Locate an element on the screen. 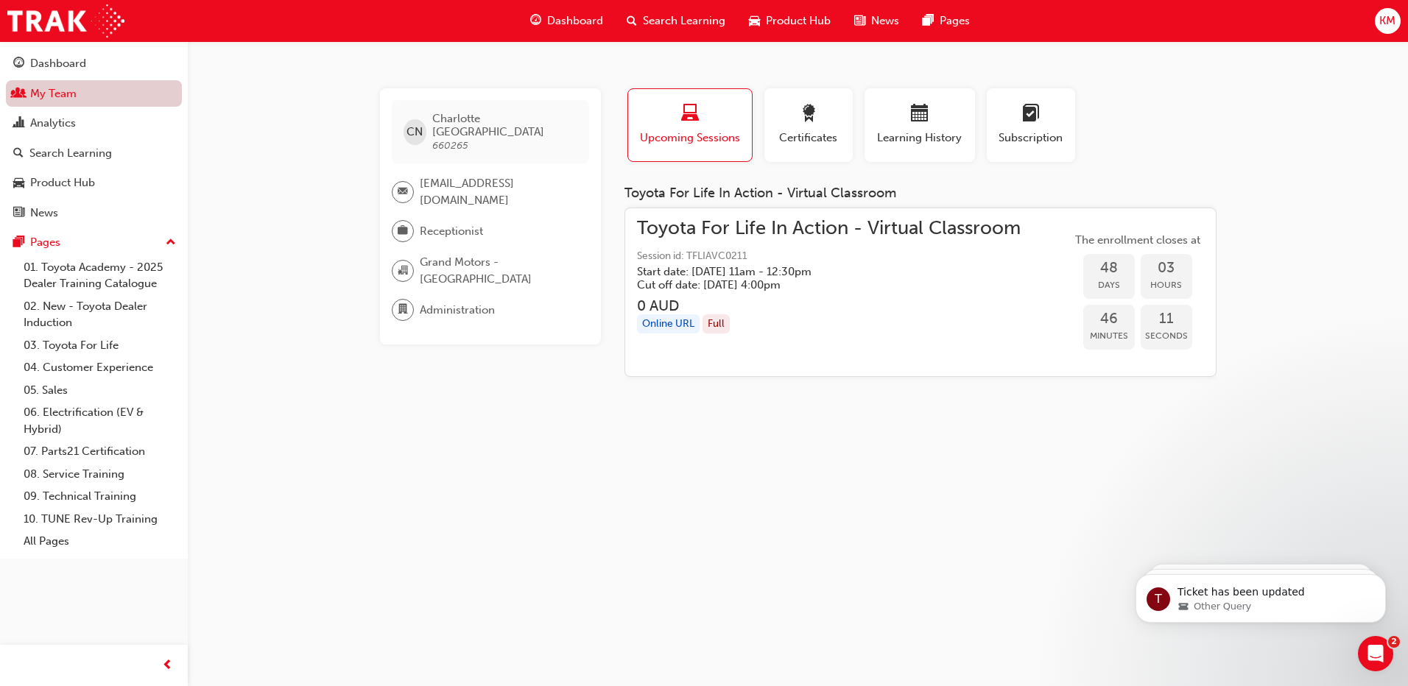 This screenshot has height=686, width=1408. span: 48 is located at coordinates (1109, 268).